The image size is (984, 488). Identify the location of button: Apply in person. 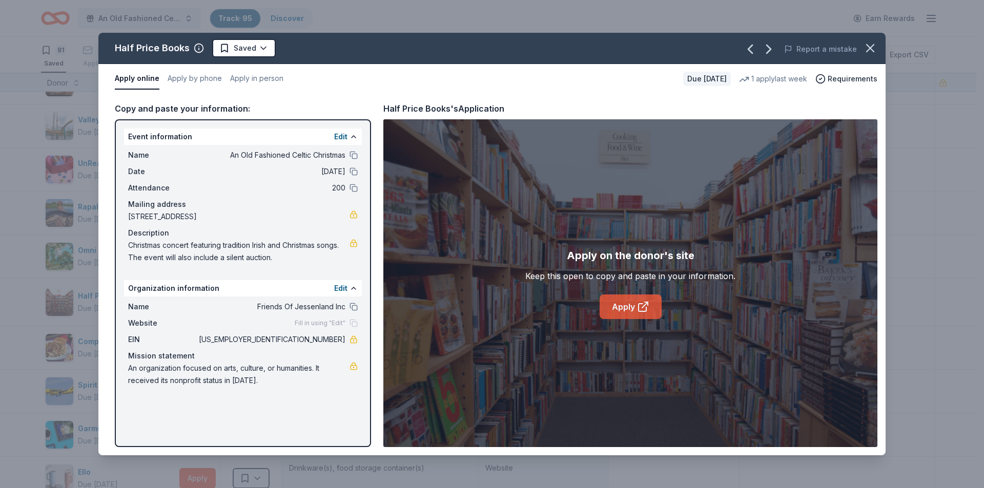
(257, 79).